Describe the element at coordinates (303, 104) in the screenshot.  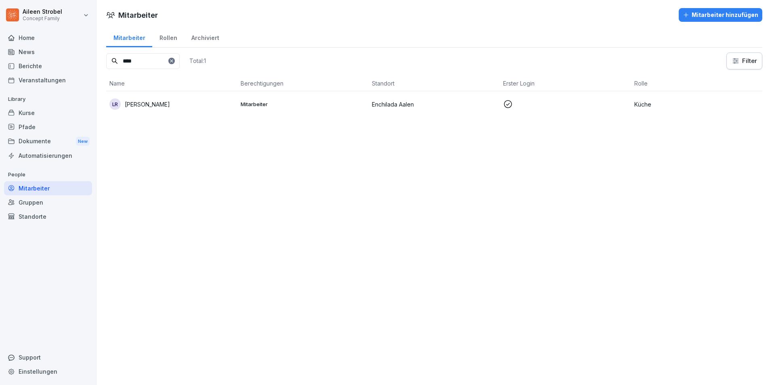
I see `p: Mitarbeiter` at that location.